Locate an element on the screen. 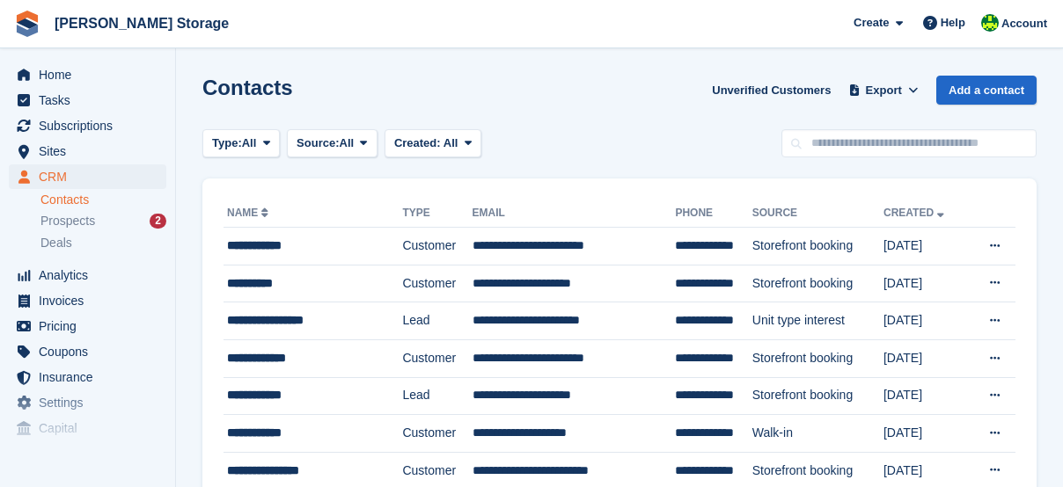  span: Export is located at coordinates (883, 91).